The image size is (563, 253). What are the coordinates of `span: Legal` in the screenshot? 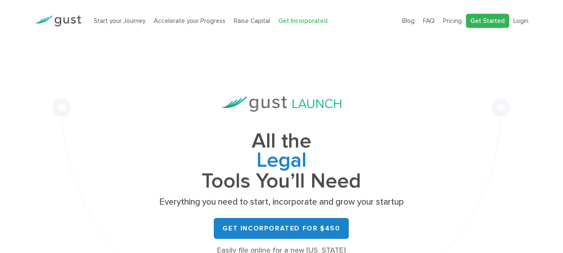 It's located at (281, 161).